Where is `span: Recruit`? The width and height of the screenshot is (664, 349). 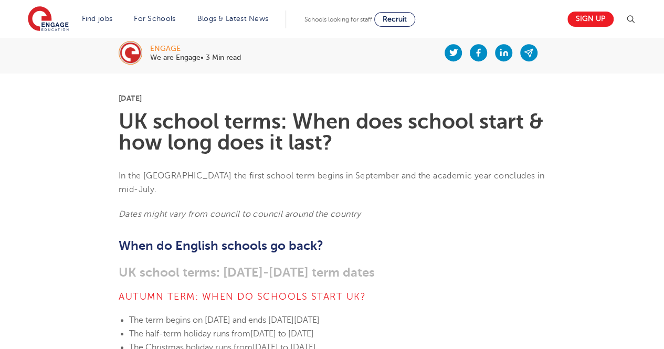
span: Recruit is located at coordinates (394, 19).